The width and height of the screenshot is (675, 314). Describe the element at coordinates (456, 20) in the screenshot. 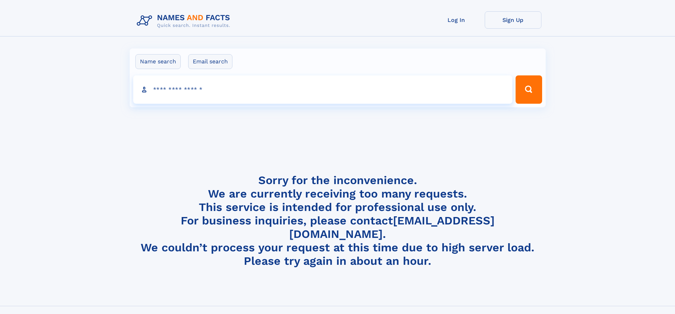

I see `a: Log In` at that location.